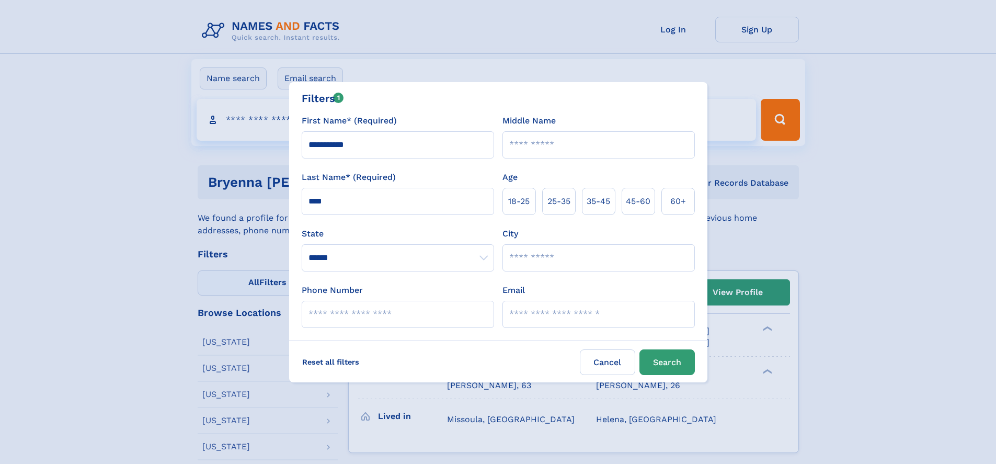  What do you see at coordinates (638, 201) in the screenshot?
I see `span: 45‑60` at bounding box center [638, 201].